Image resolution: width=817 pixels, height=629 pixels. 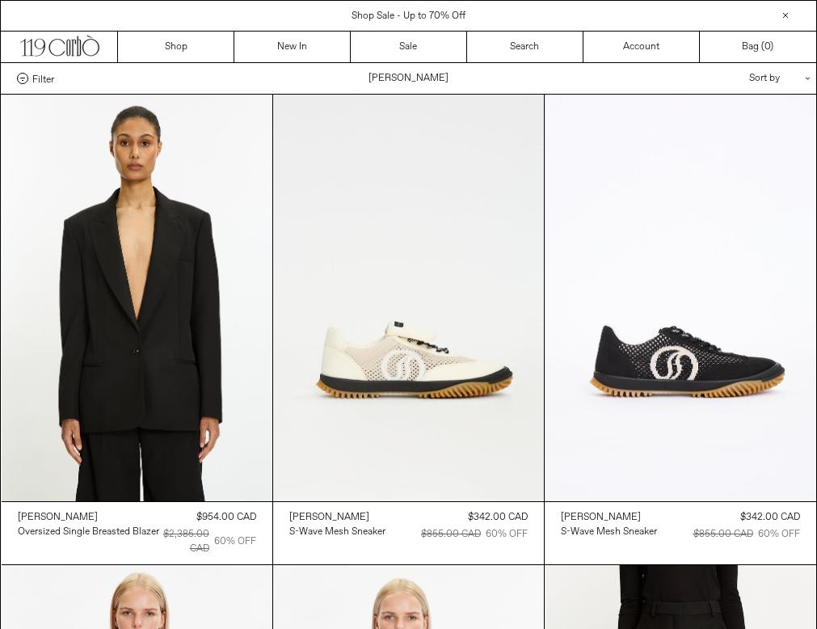 I want to click on a: Shop Sale - Up to 70% Off, so click(x=408, y=16).